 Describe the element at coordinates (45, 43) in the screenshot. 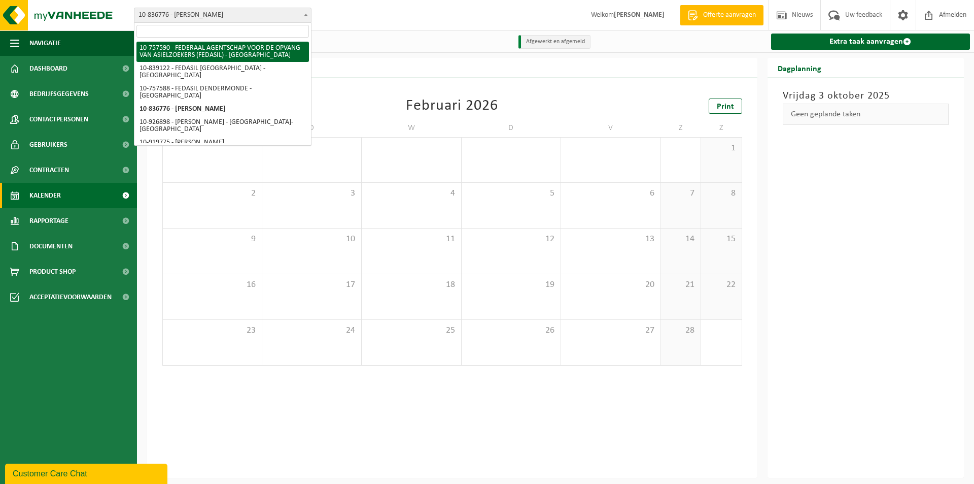

I see `span: Navigatie` at that location.